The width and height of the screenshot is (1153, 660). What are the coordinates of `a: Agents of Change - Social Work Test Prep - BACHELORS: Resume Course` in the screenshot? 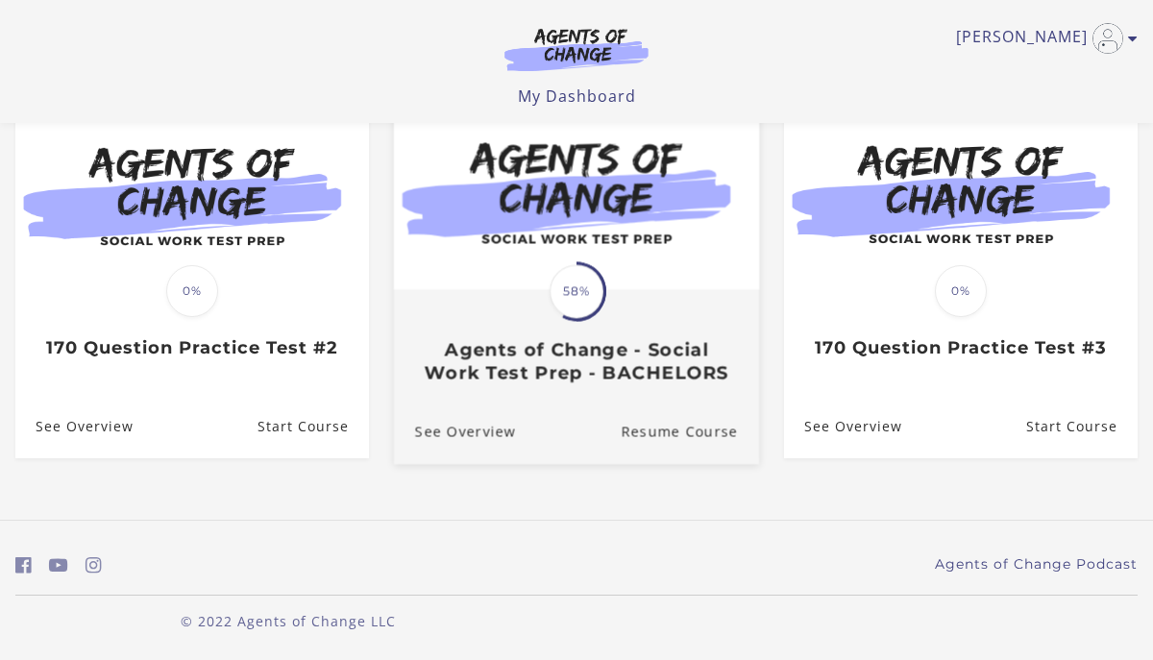 It's located at (690, 432).